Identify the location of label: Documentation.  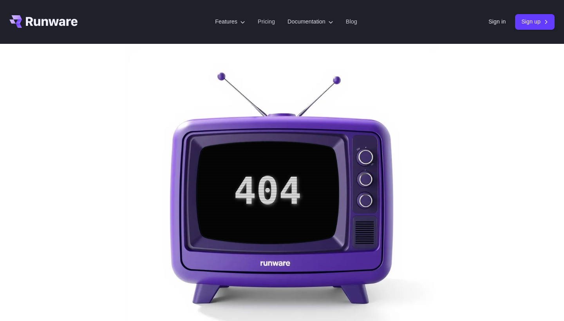
(310, 22).